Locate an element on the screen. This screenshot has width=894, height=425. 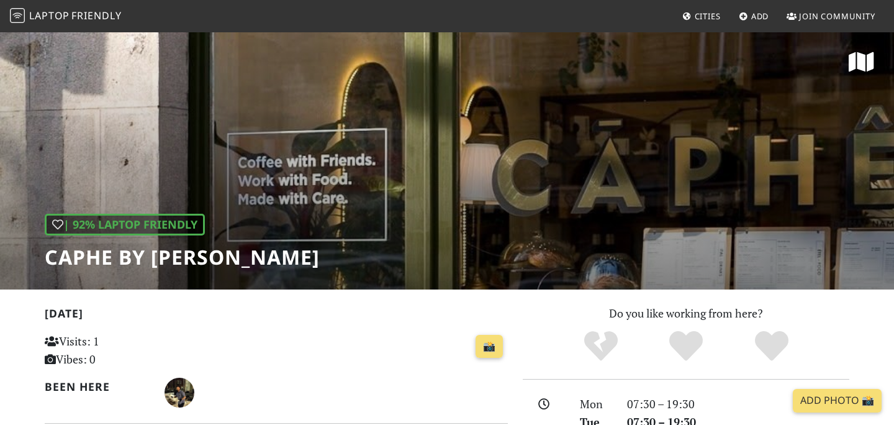
span: Cities is located at coordinates (708, 16).